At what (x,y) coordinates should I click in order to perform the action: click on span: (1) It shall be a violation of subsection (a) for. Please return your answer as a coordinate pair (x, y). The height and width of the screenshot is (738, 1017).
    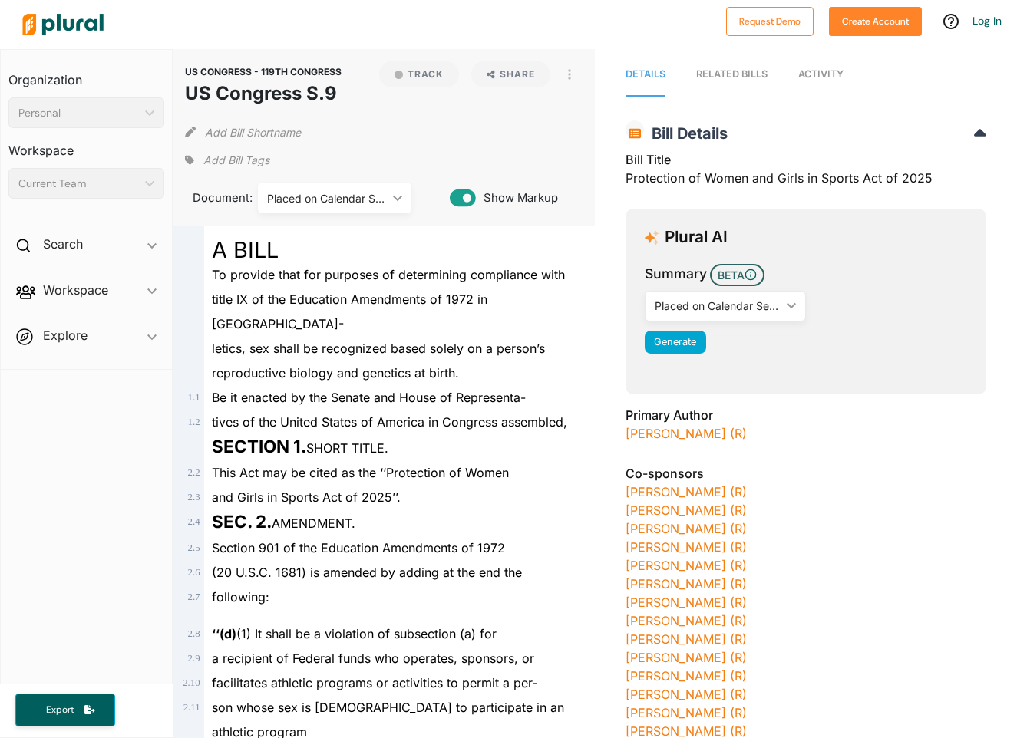
    Looking at the image, I should click on (354, 634).